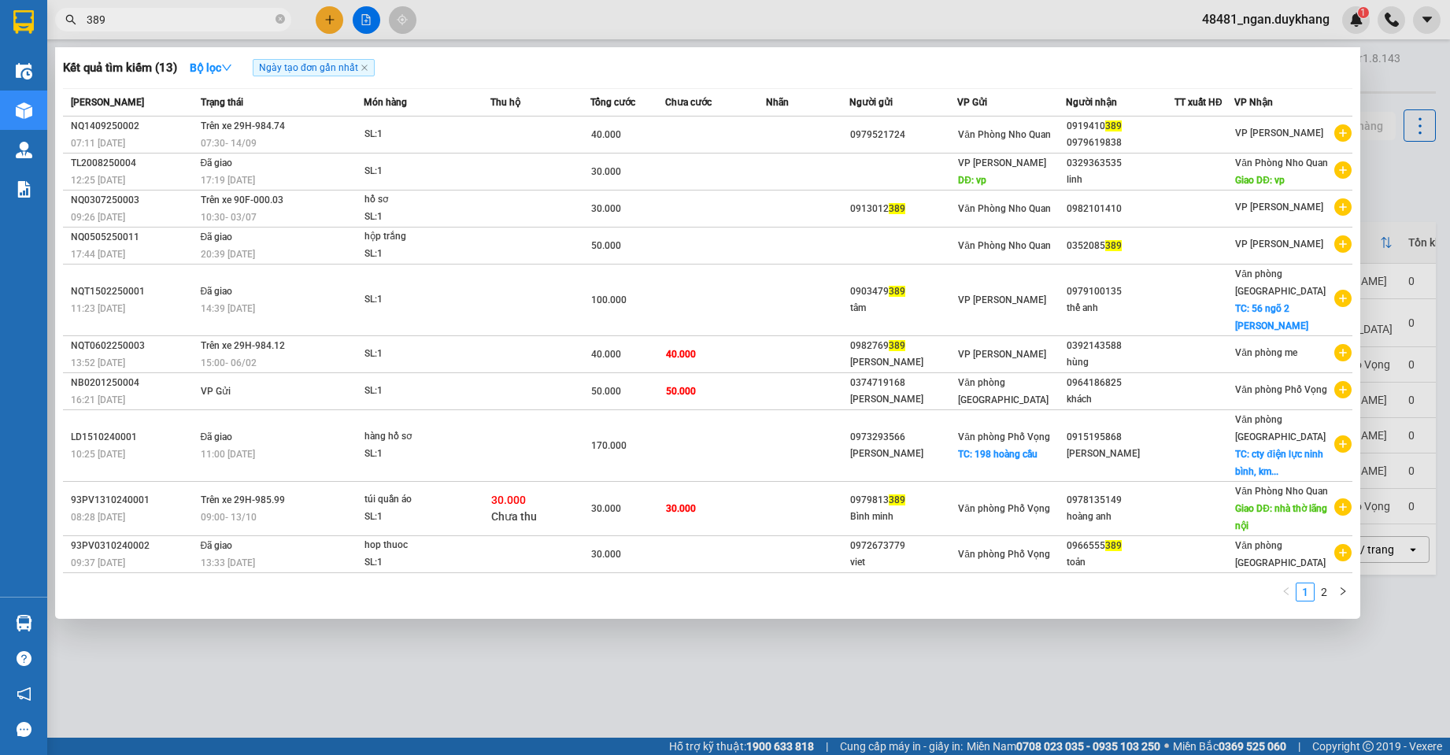  What do you see at coordinates (211, 68) in the screenshot?
I see `strong: Bộ lọc` at bounding box center [211, 68].